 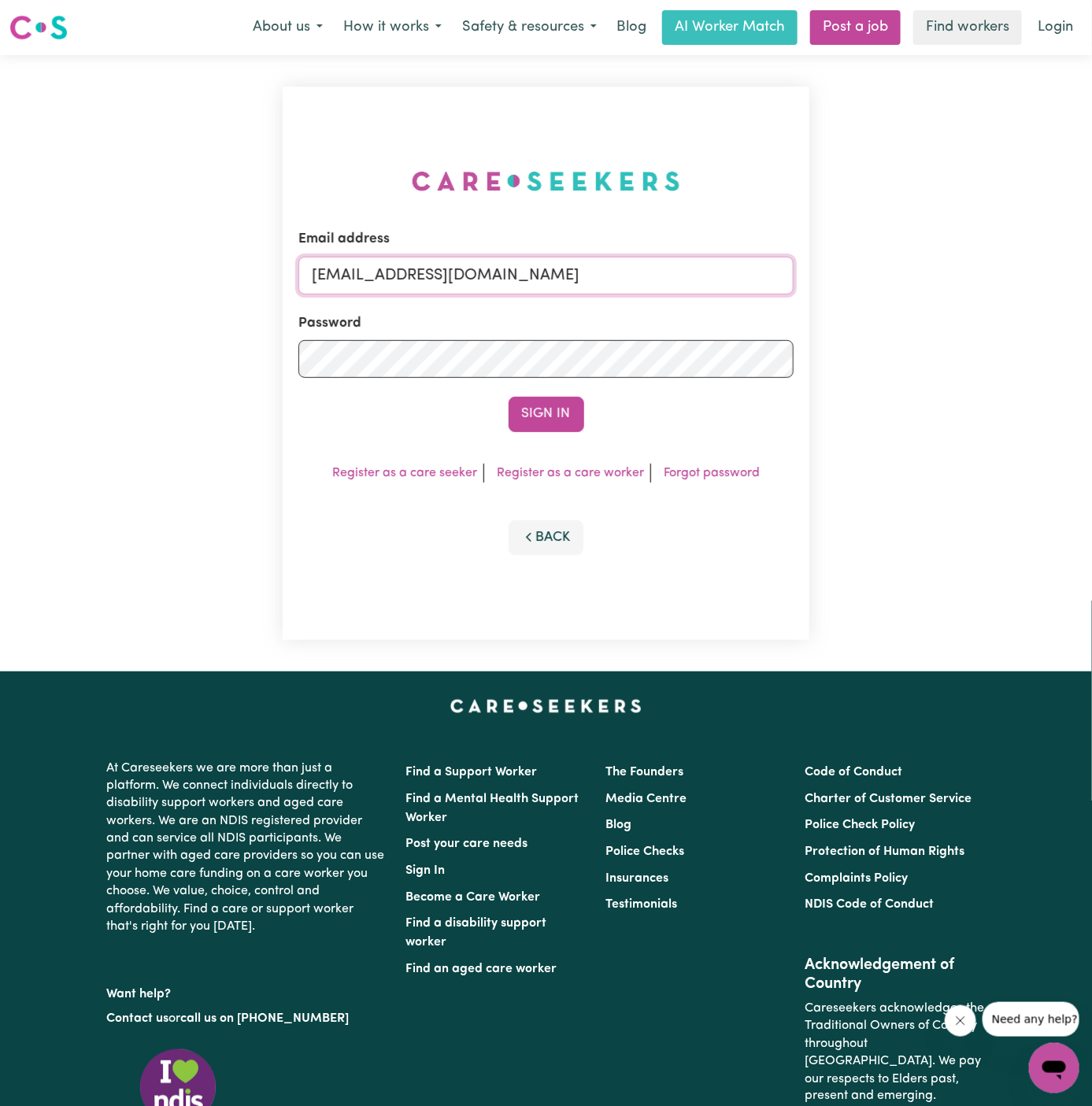 I want to click on a: NDIS Code of Conduct, so click(x=869, y=905).